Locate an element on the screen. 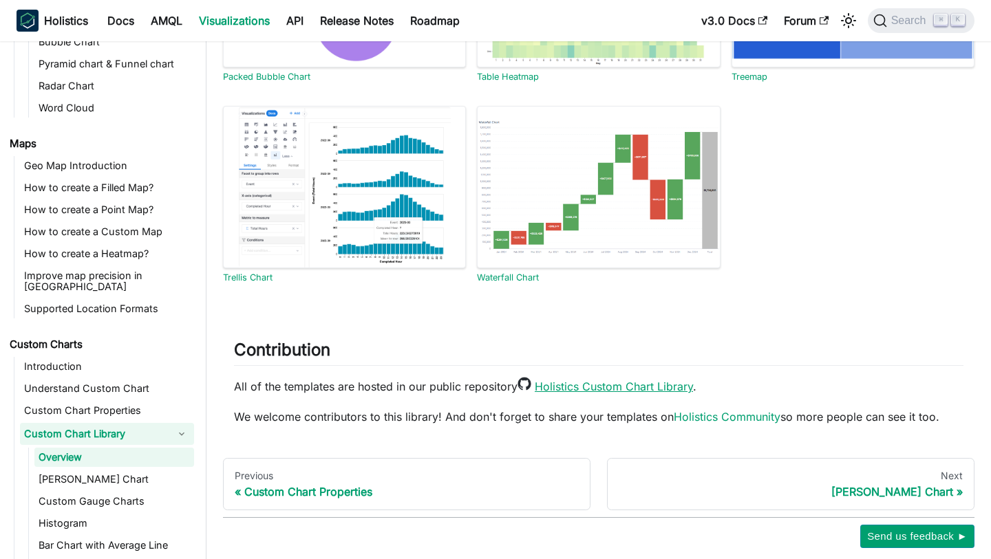  a: How to create a Heatmap? is located at coordinates (107, 254).